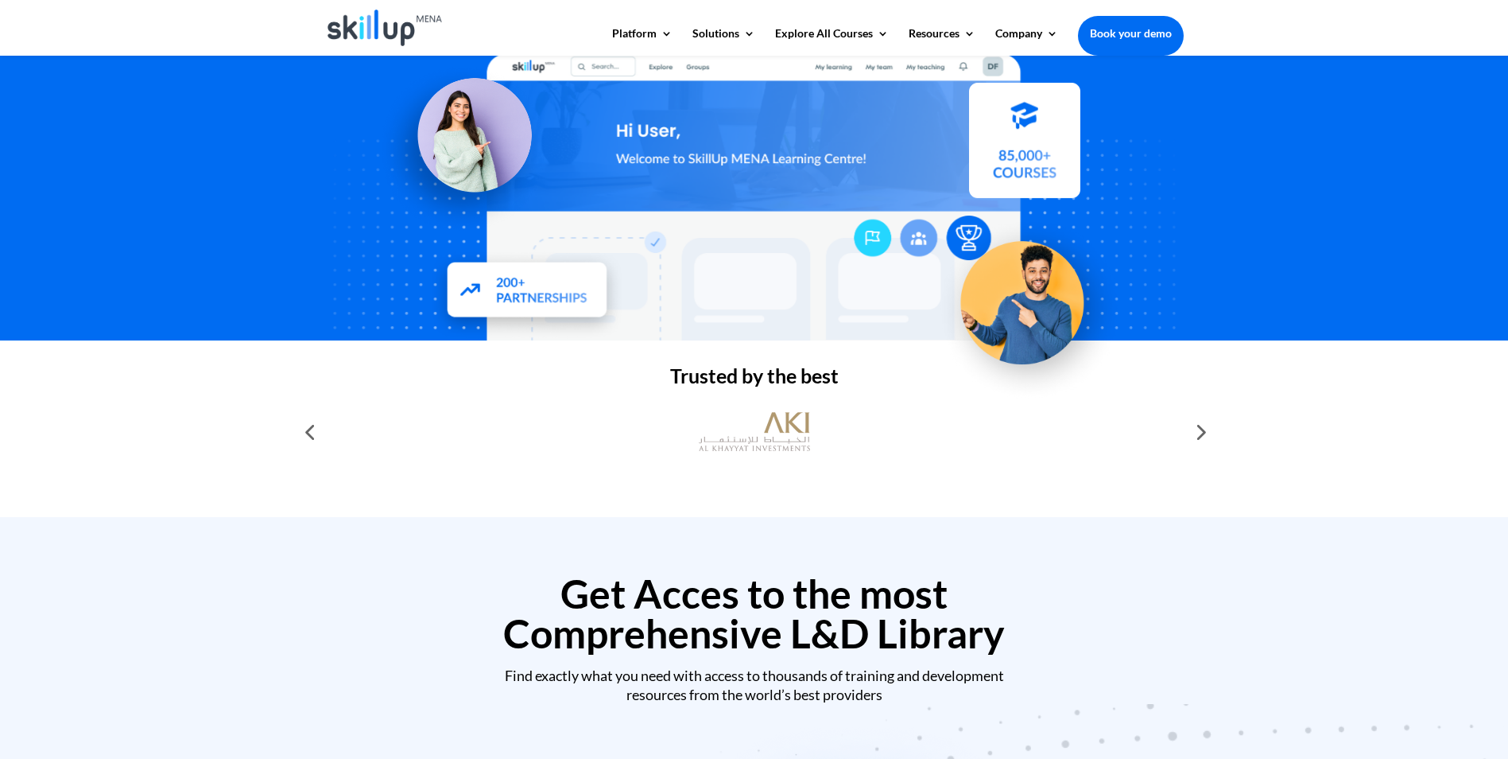  What do you see at coordinates (755, 432) in the screenshot?
I see `img: al khayyat investments logo` at bounding box center [755, 432].